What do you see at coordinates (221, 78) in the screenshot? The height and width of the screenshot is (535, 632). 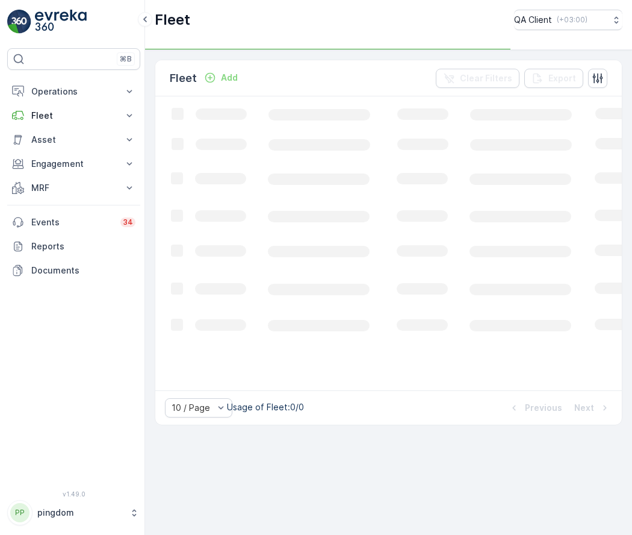 I see `button: Add` at bounding box center [221, 78].